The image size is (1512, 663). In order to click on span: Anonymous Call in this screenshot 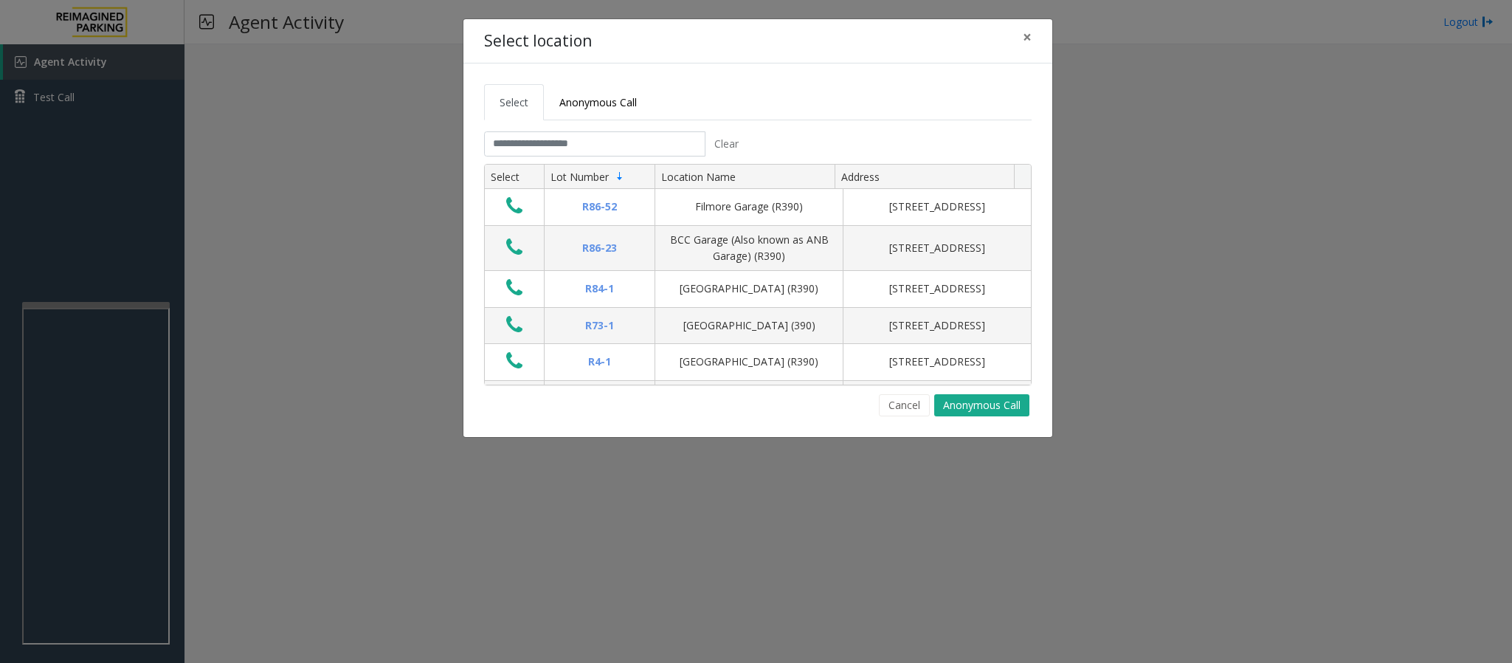, I will do `click(598, 102)`.